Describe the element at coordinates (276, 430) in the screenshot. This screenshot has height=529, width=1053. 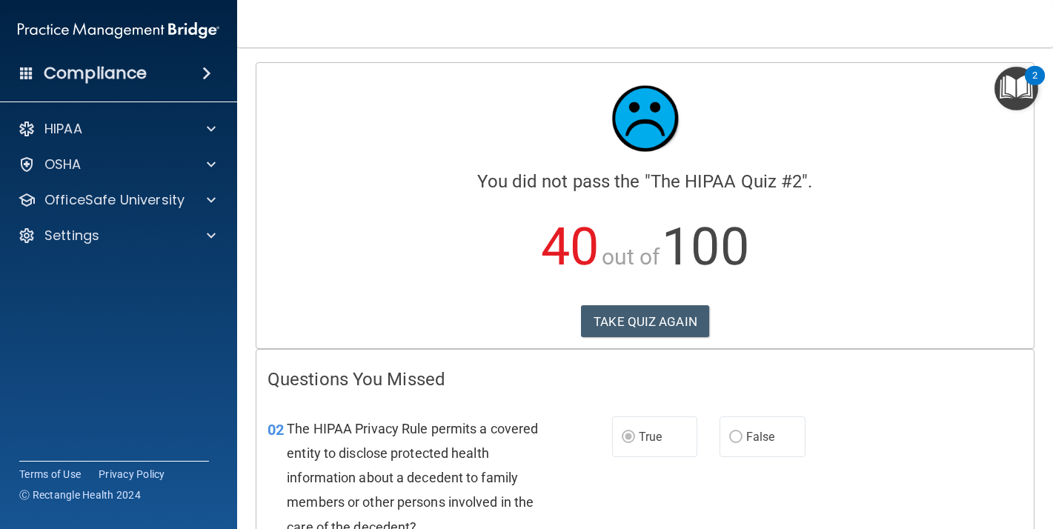
I see `span: 02` at that location.